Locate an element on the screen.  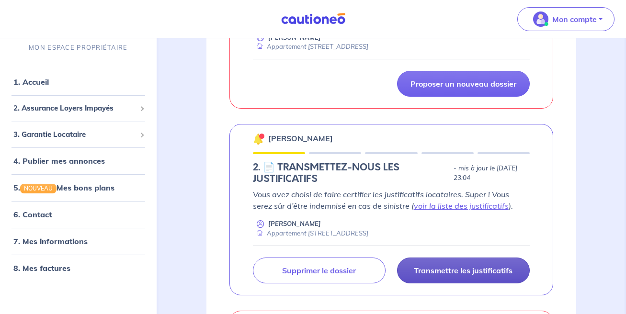
a: 1. Accueil is located at coordinates (31, 82).